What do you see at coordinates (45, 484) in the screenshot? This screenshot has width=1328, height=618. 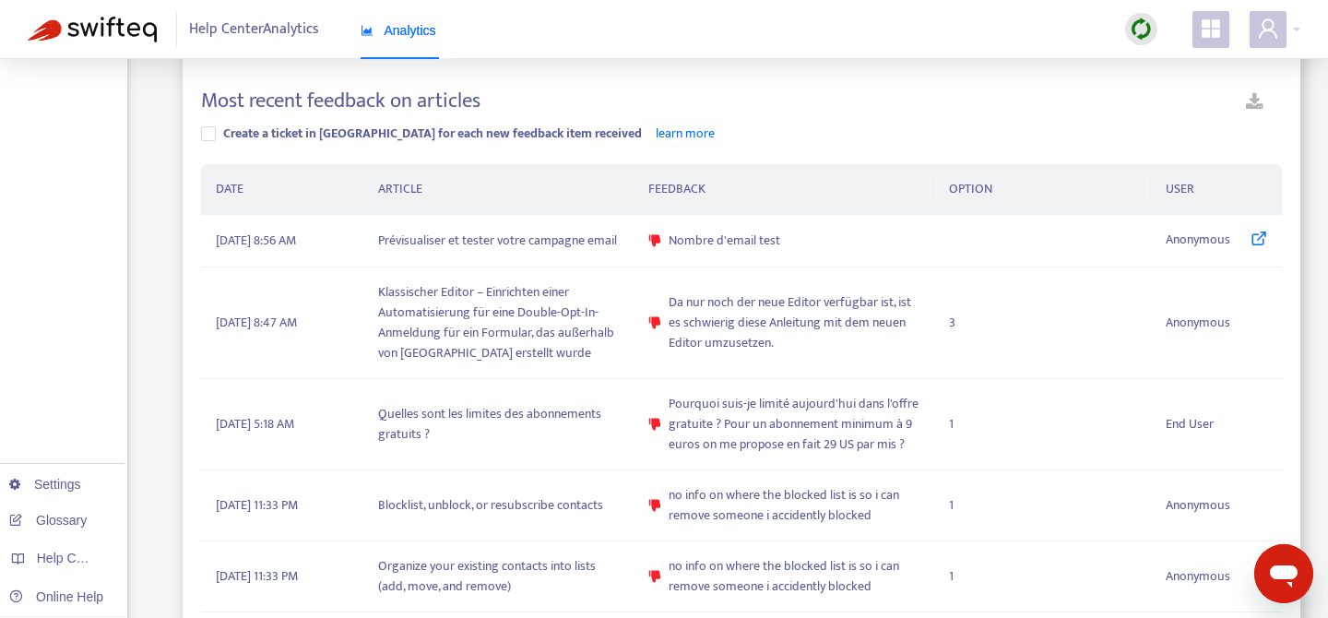 I see `a: Settings` at bounding box center [45, 484].